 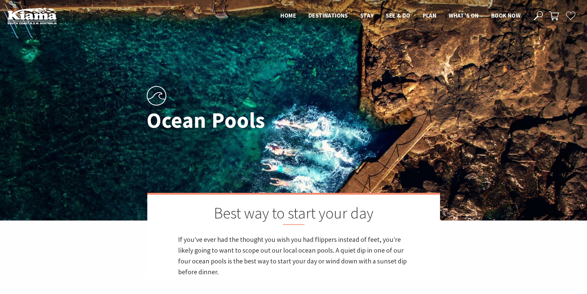 I want to click on span: See & Do, so click(x=398, y=15).